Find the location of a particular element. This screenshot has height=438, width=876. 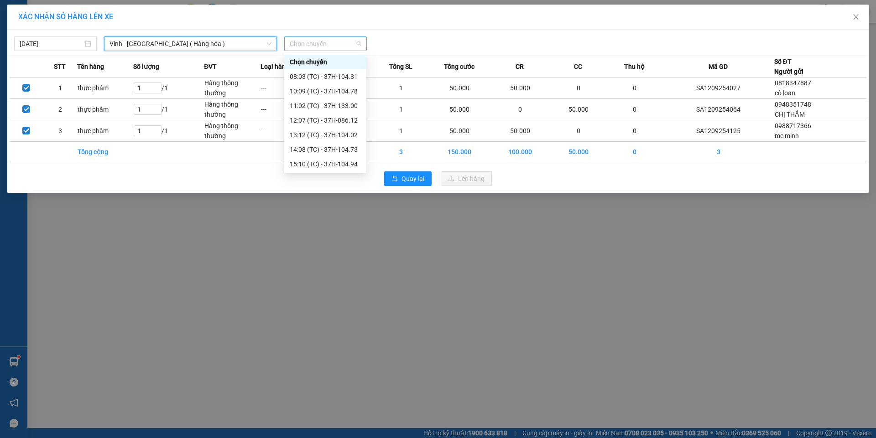

span: rollback is located at coordinates (395, 179).